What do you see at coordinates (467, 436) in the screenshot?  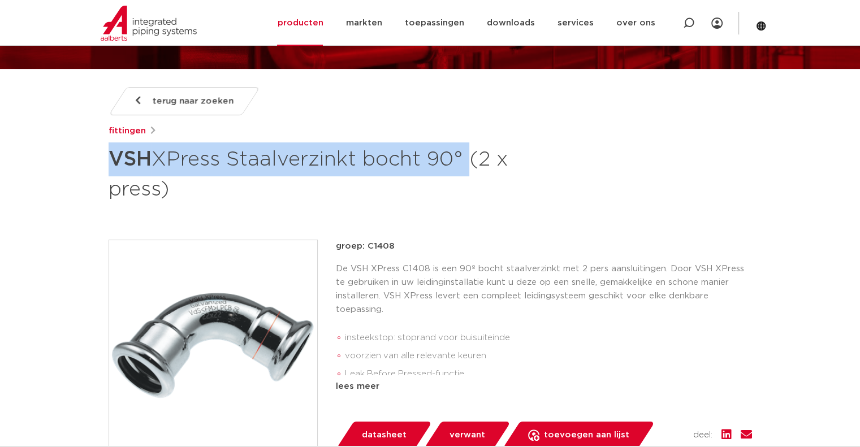 I see `span: verwant` at bounding box center [467, 436].